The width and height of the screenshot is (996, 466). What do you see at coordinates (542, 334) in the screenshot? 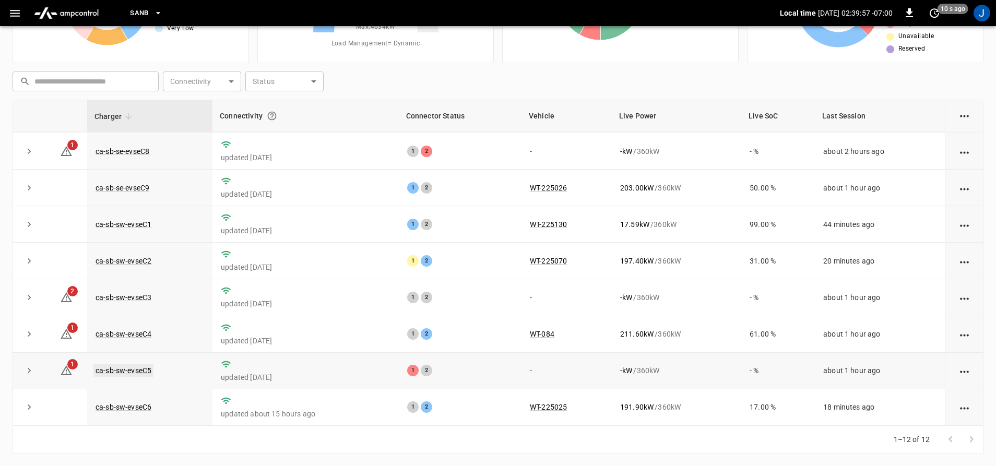
I see `a: WT-084` at bounding box center [542, 334].